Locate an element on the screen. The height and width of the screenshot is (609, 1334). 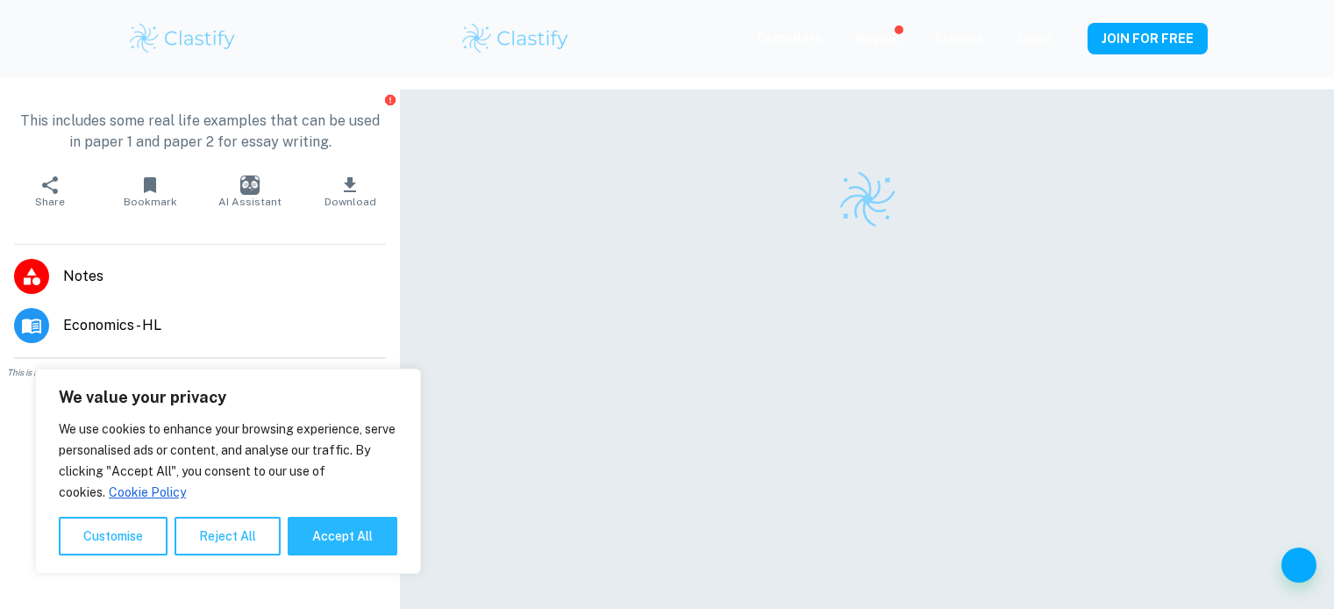
span: Notes is located at coordinates (225, 276).